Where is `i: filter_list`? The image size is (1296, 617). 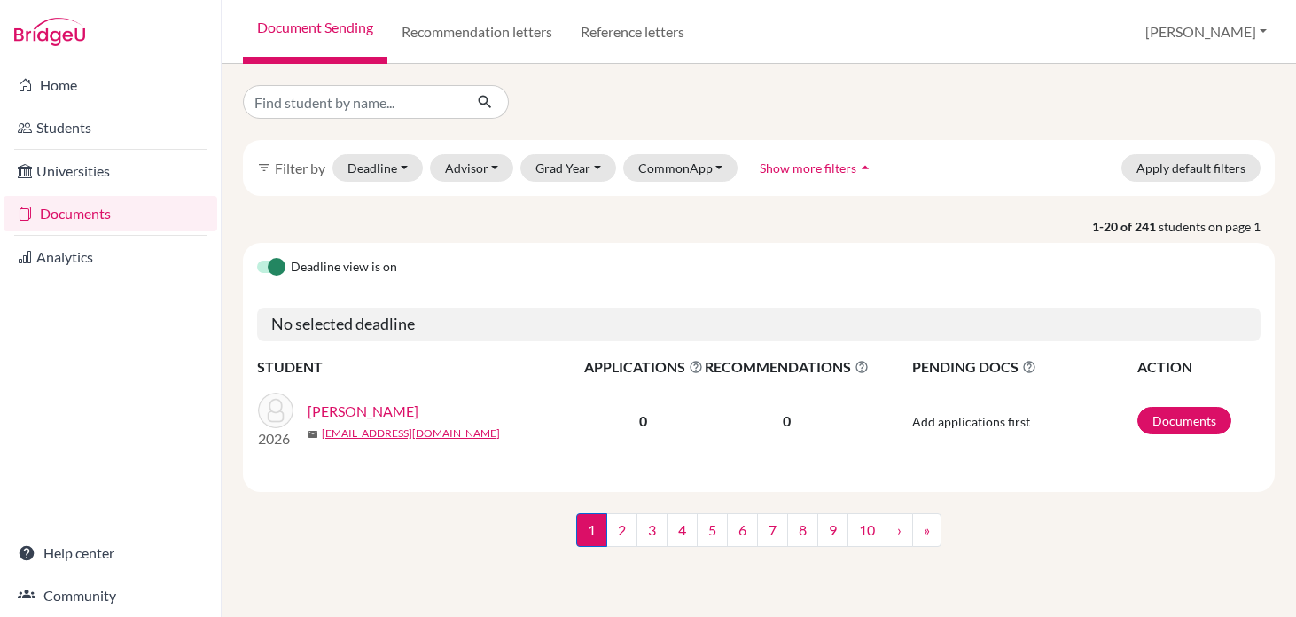
i: filter_list is located at coordinates (264, 168).